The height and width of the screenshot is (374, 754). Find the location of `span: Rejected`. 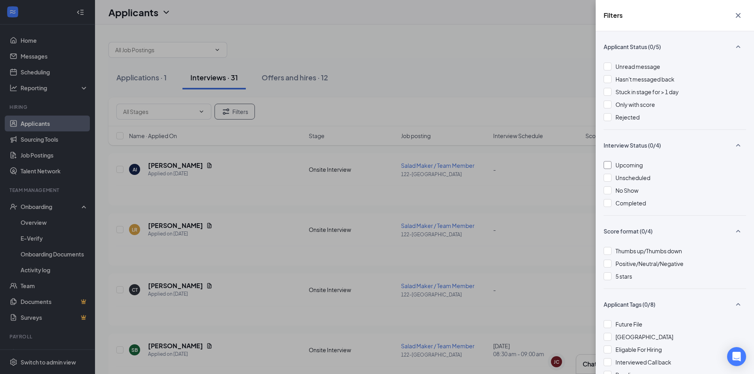

span: Rejected is located at coordinates (628, 117).